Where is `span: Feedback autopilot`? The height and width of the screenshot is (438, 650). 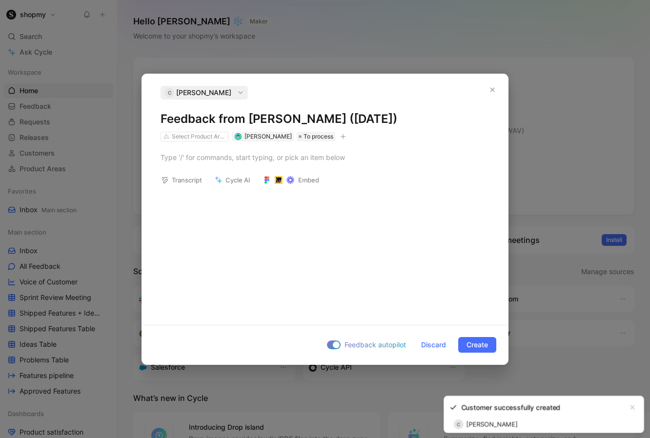 span: Feedback autopilot is located at coordinates (375, 345).